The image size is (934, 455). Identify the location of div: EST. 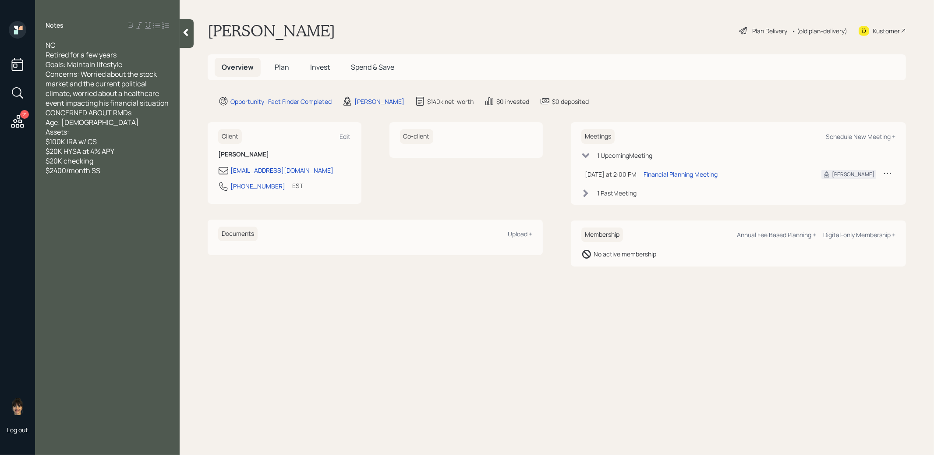
(297, 185).